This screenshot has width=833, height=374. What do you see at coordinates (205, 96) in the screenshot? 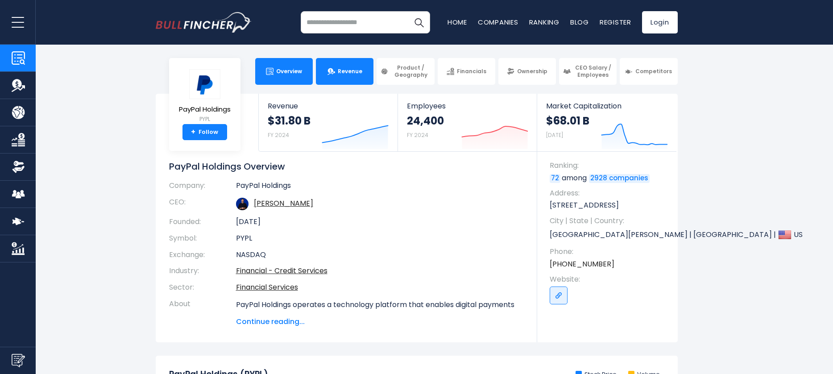
I see `a: PayPal Holdings PYPL` at bounding box center [205, 96].